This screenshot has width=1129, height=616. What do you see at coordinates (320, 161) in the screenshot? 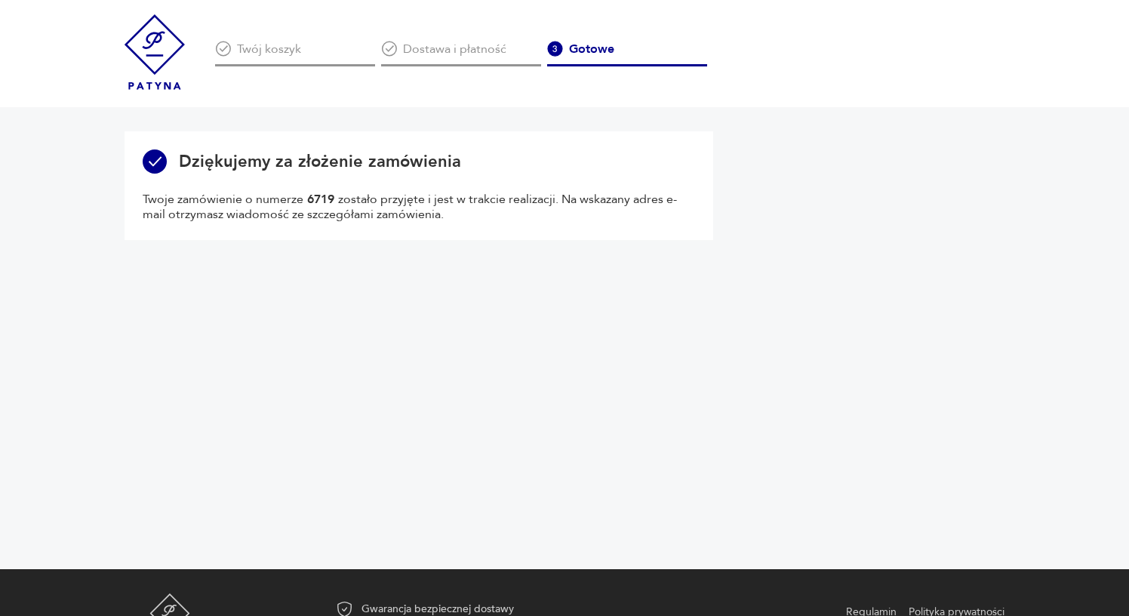
I see `h3: Dziękujemy za złożenie zamówienia` at bounding box center [320, 161].